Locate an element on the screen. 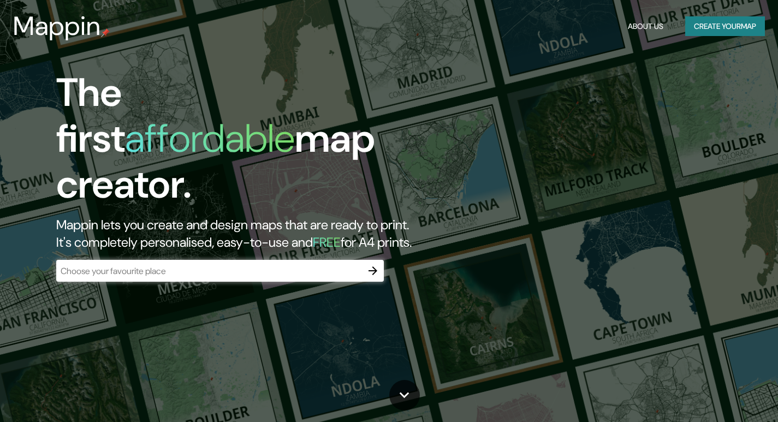  button: Create yourmap is located at coordinates (725, 26).